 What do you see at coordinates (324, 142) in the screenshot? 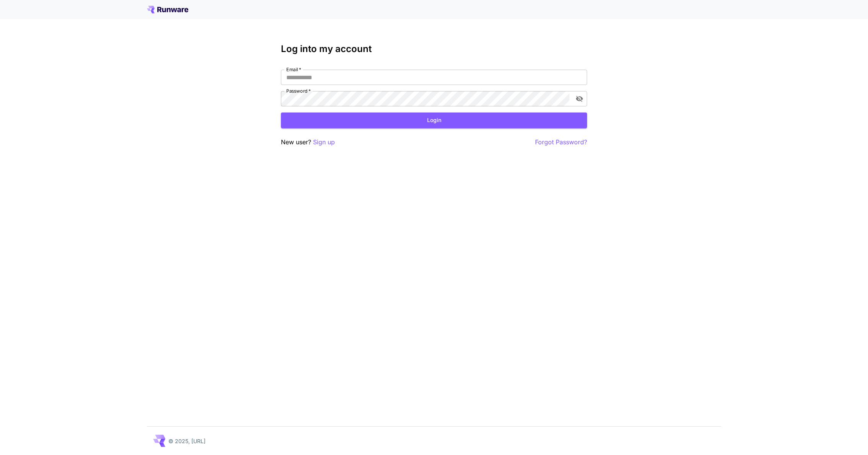
I see `p: Sign up` at bounding box center [324, 142].